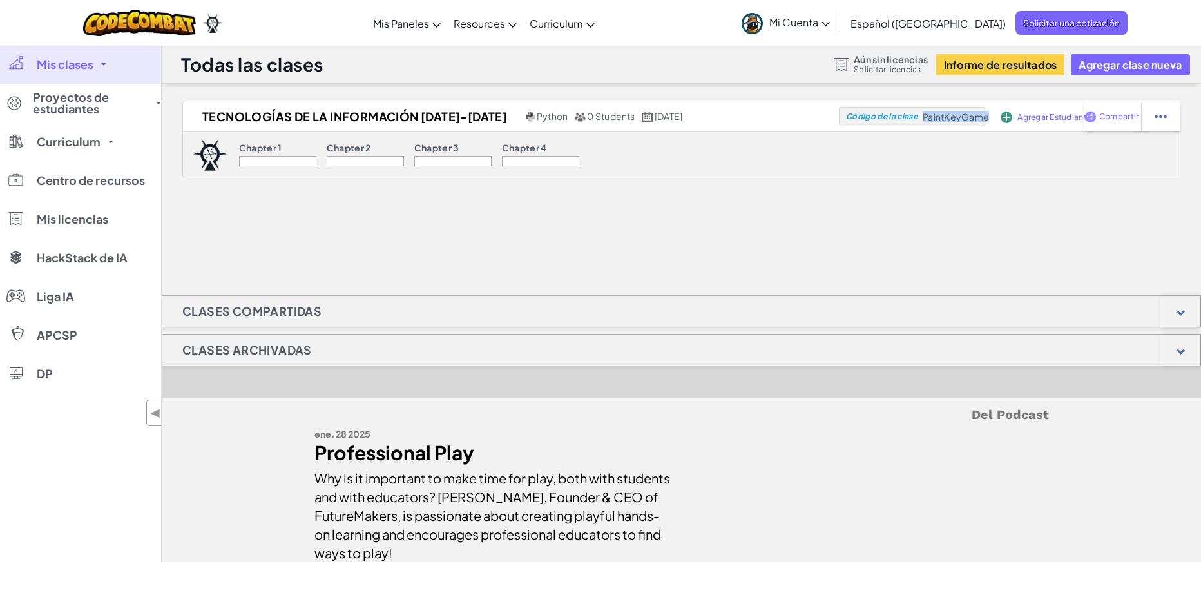 Image resolution: width=1201 pixels, height=595 pixels. Describe the element at coordinates (348, 148) in the screenshot. I see `p: Chapter 2` at that location.